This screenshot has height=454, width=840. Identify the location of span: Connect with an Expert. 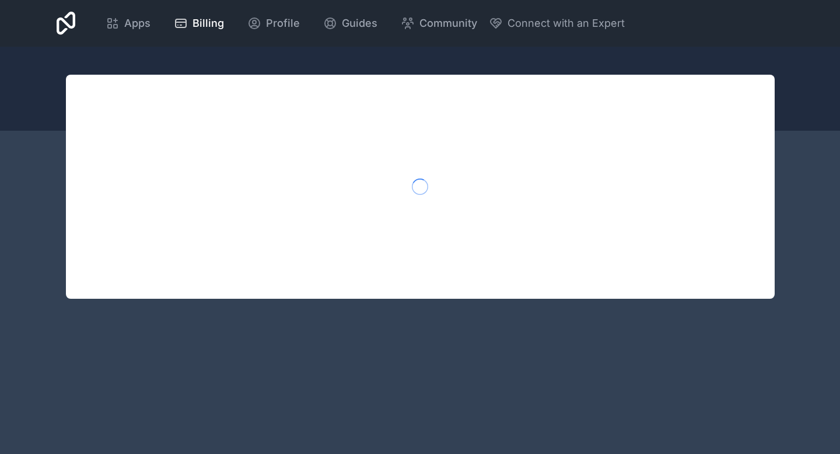
(566, 23).